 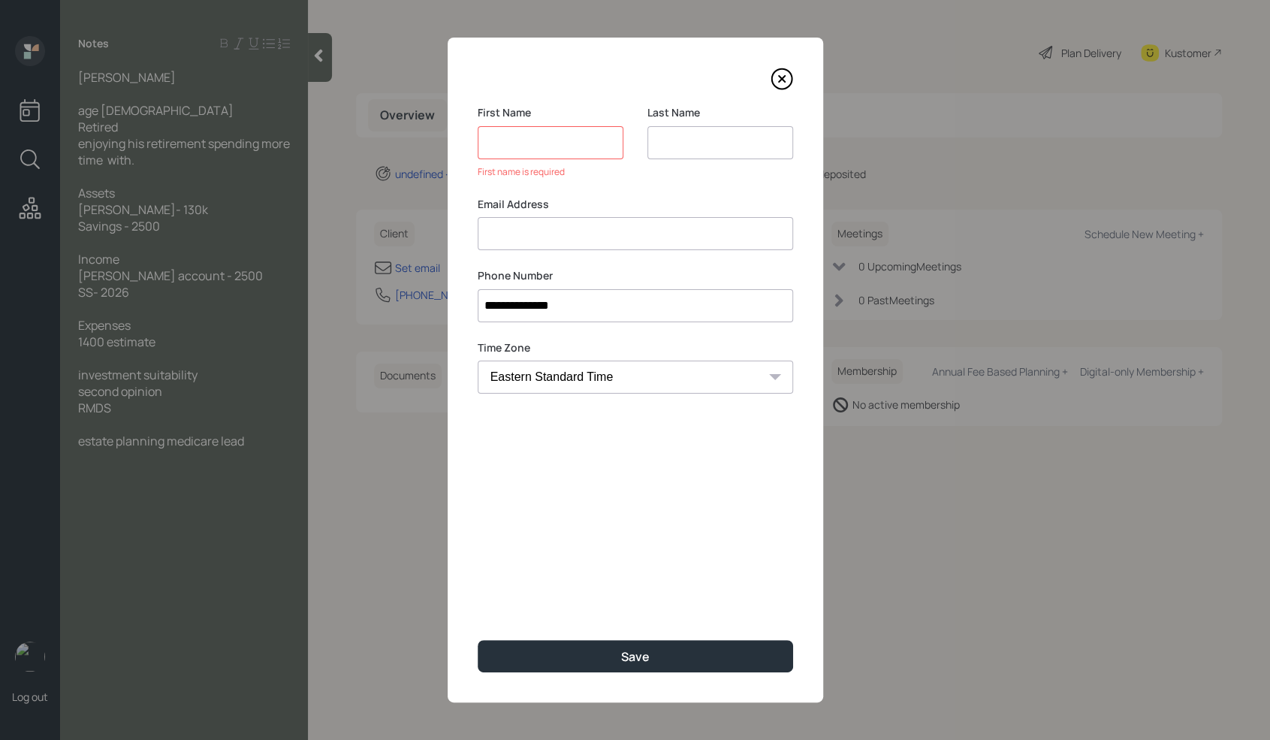 What do you see at coordinates (635, 348) in the screenshot?
I see `label: Time Zone` at bounding box center [635, 348].